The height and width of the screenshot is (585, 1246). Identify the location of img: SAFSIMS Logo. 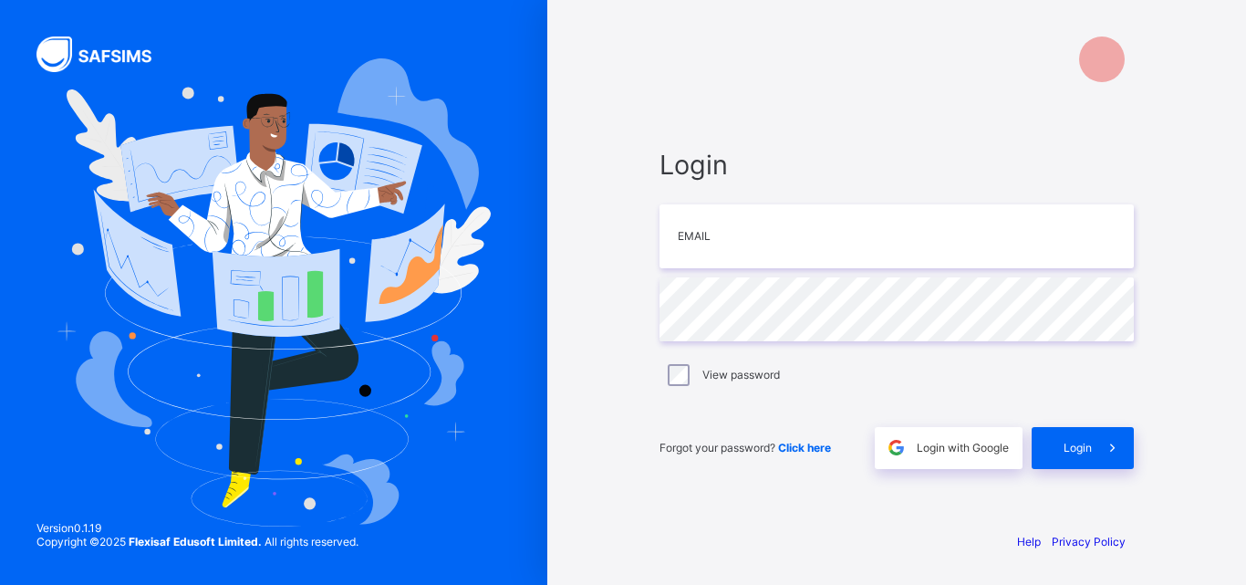
(105, 54).